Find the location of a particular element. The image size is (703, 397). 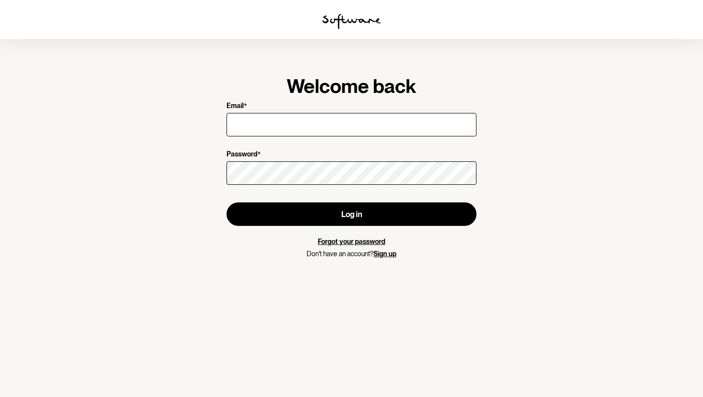

a: Forgot your password is located at coordinates (352, 241).